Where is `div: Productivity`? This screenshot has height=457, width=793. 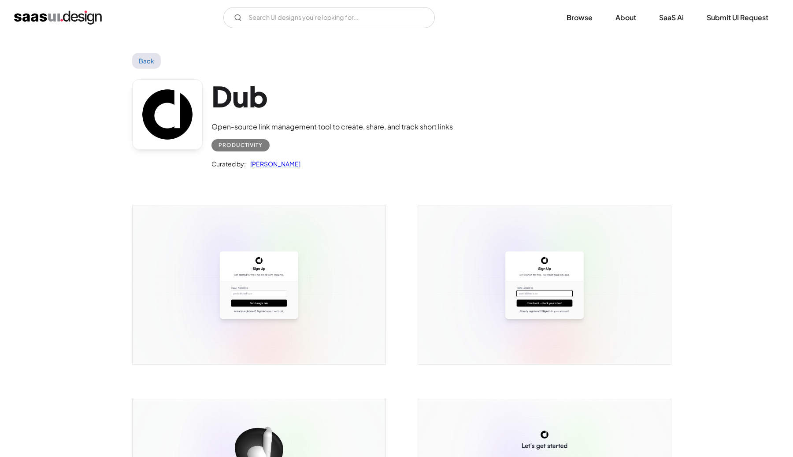 div: Productivity is located at coordinates (241, 145).